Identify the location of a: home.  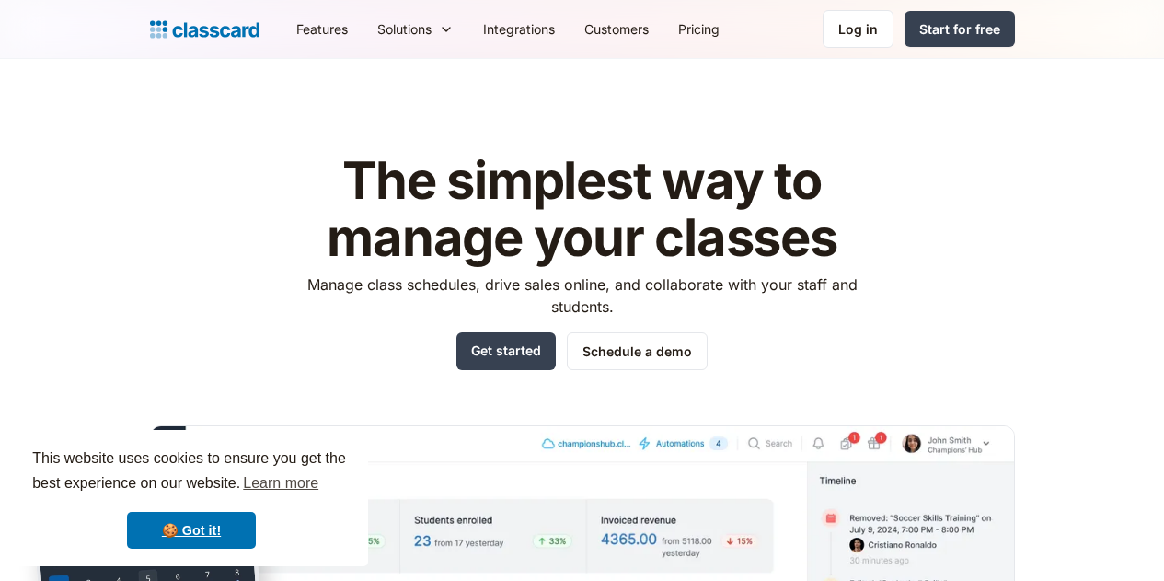
(204, 29).